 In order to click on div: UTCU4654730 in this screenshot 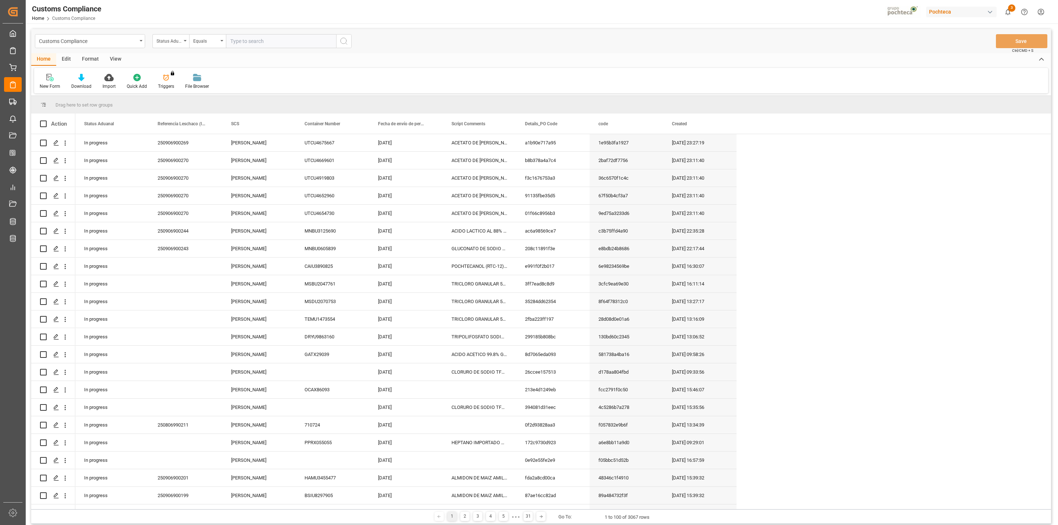, I will do `click(332, 213)`.